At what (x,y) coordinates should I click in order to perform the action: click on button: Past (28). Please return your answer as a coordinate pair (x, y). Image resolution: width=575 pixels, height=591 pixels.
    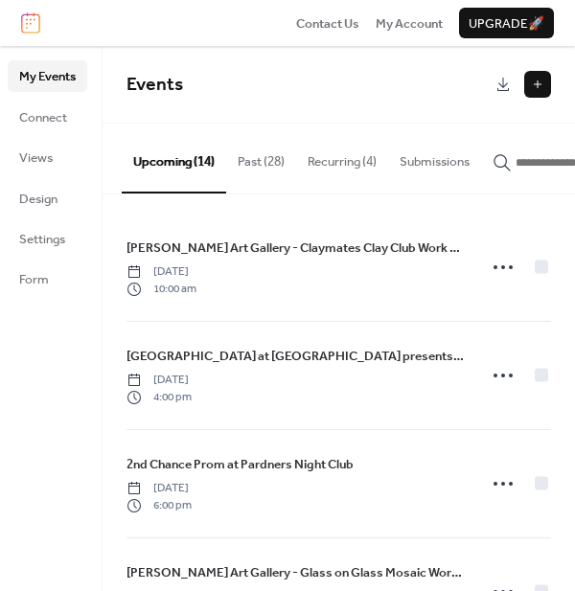
    Looking at the image, I should click on (260, 157).